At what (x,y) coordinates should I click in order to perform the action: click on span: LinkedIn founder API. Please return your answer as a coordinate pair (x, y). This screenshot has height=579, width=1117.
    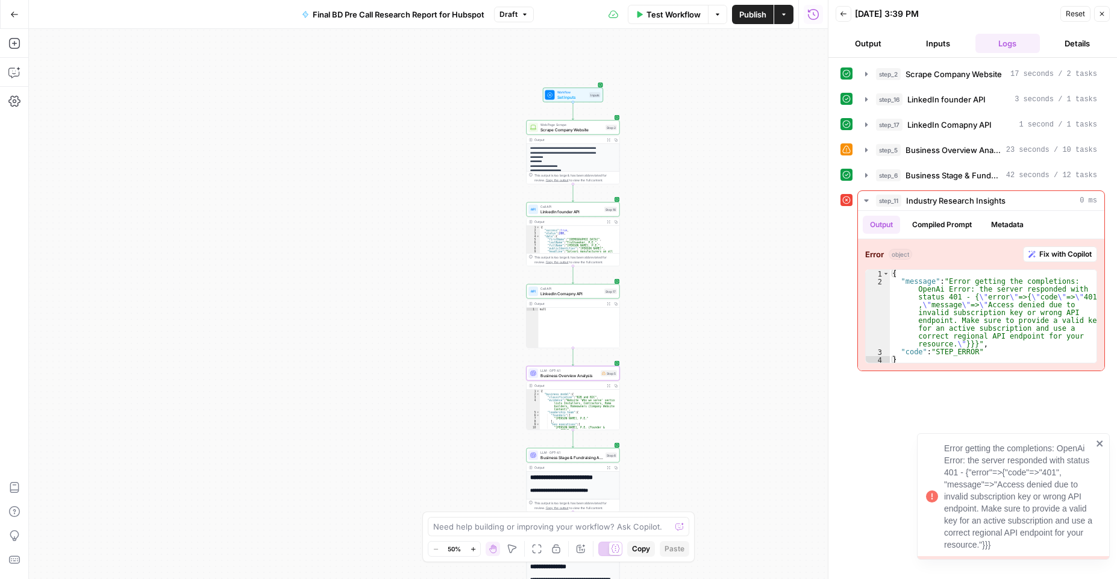
    Looking at the image, I should click on (947, 99).